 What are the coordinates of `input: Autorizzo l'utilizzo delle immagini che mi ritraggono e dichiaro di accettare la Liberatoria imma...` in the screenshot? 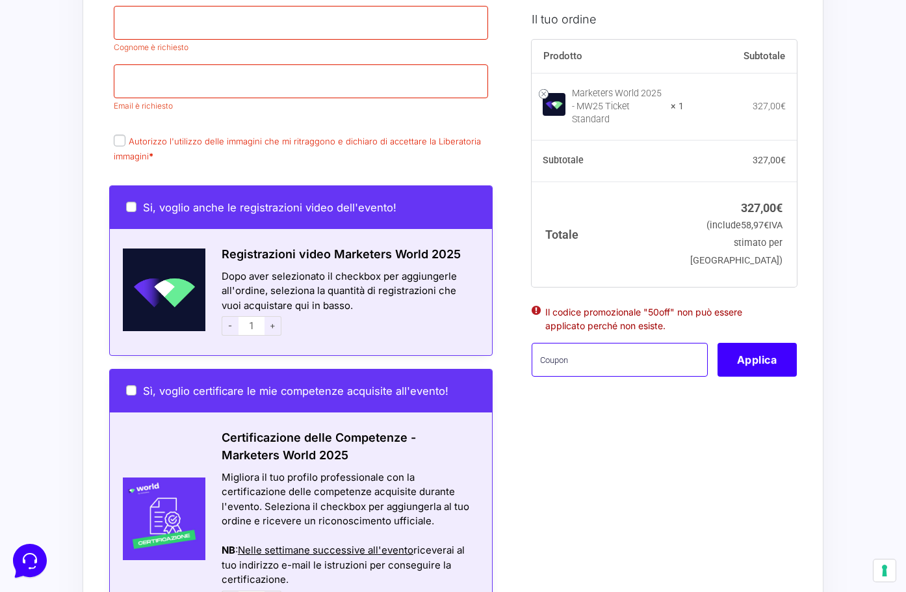 It's located at (120, 140).